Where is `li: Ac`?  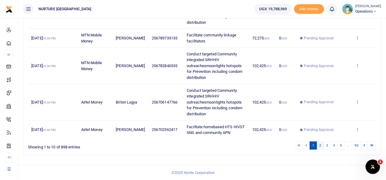
li: Ac is located at coordinates (9, 157).